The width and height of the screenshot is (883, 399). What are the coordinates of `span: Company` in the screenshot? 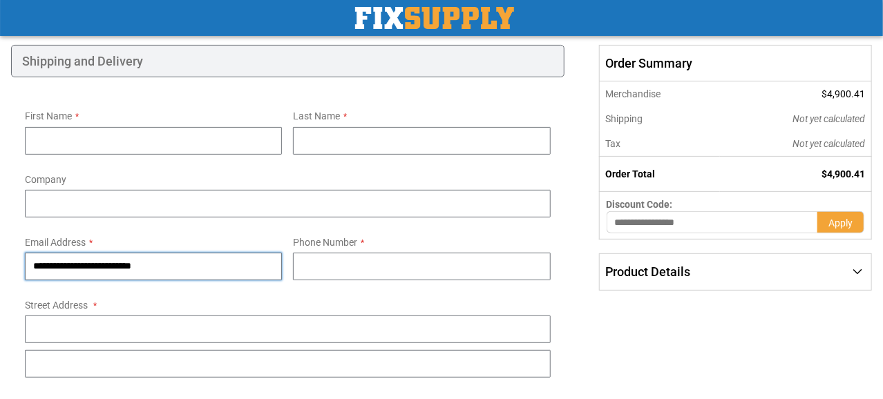 It's located at (46, 180).